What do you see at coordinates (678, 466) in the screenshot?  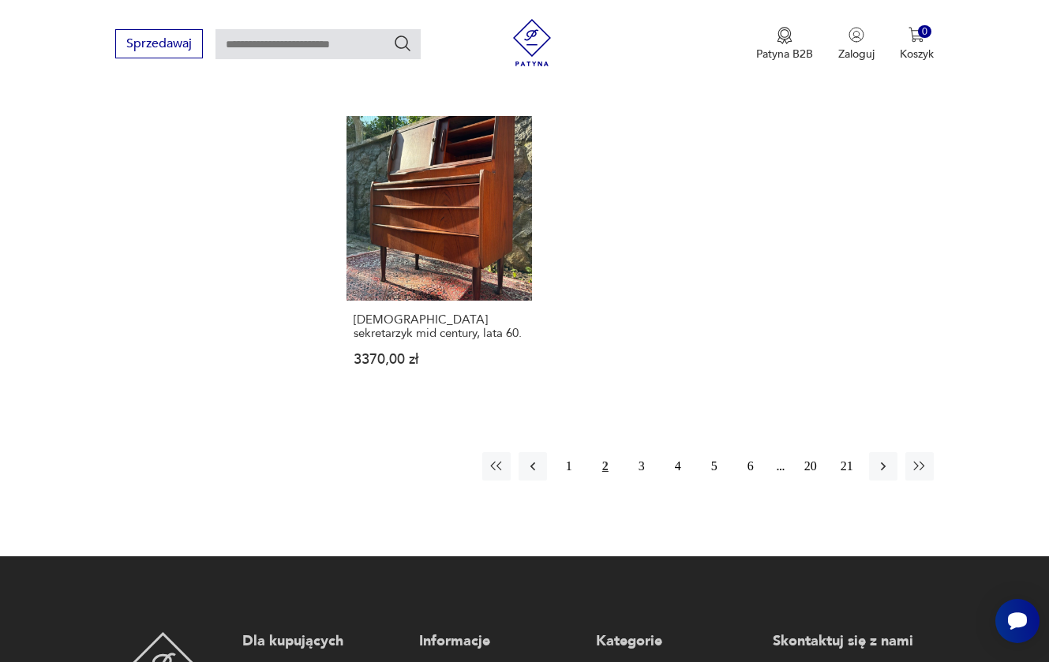 I see `button: 4` at bounding box center [678, 466].